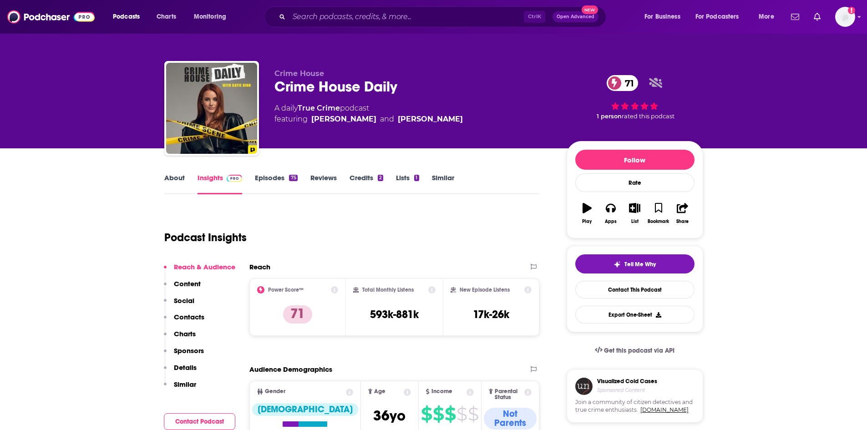  I want to click on button: Open AdvancedNew, so click(575, 17).